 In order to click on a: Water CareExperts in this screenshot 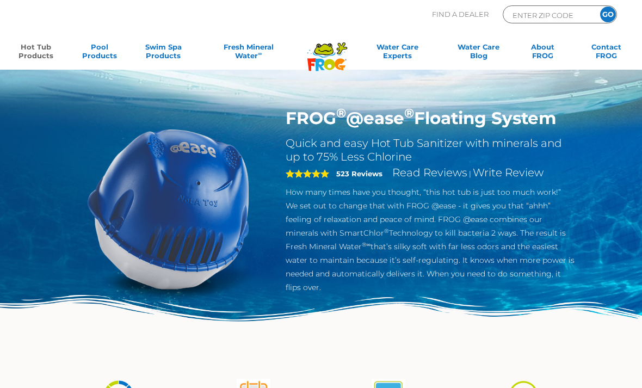, I will do `click(397, 53)`.